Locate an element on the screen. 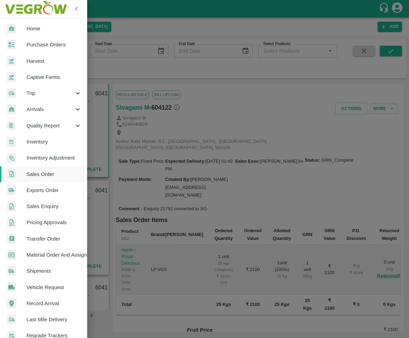 The image size is (409, 338). span: Trip is located at coordinates (50, 93).